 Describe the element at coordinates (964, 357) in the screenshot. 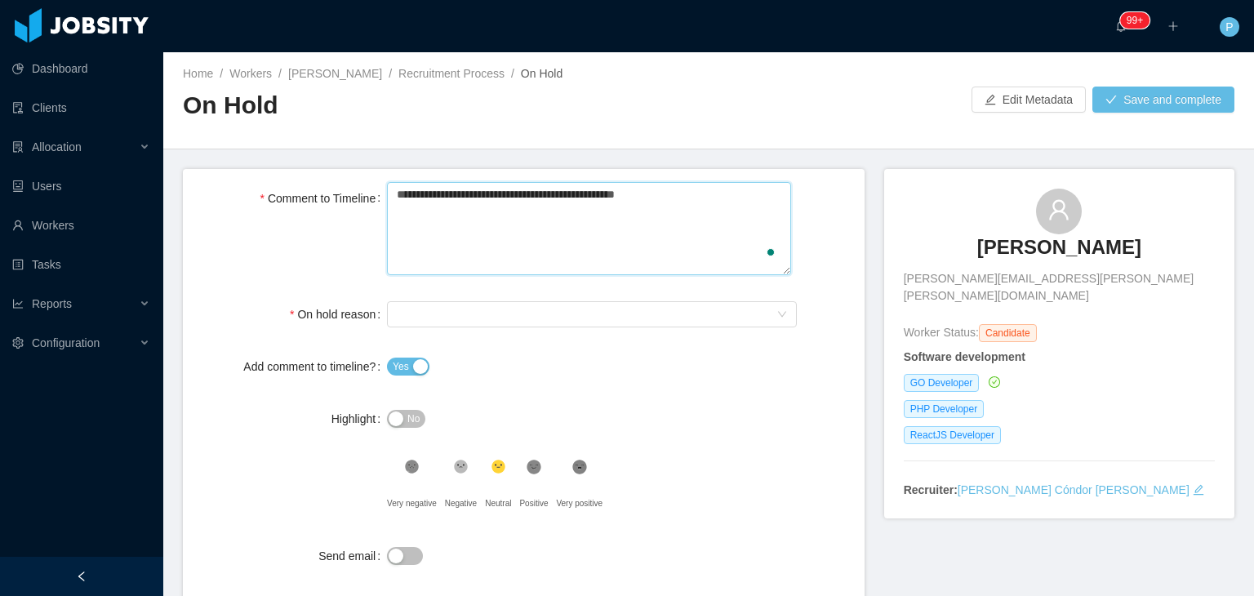

I see `strong: Software development` at that location.